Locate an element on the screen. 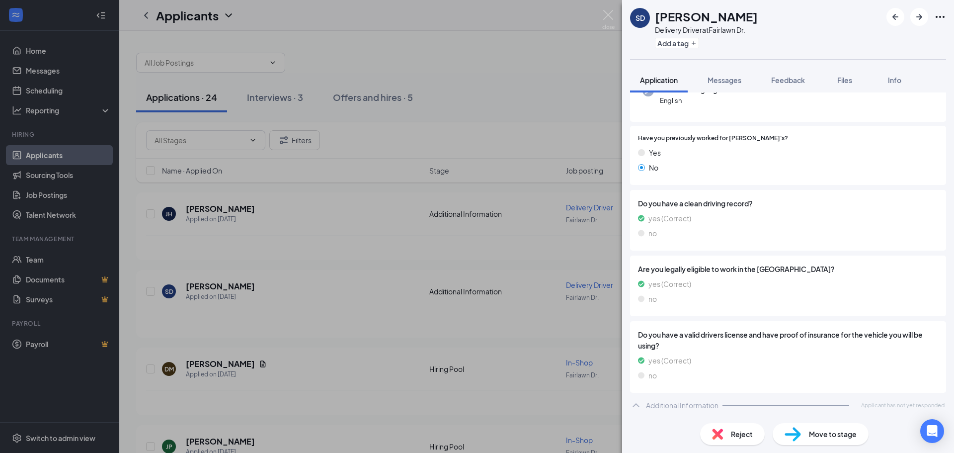  span: Files is located at coordinates (845, 80).